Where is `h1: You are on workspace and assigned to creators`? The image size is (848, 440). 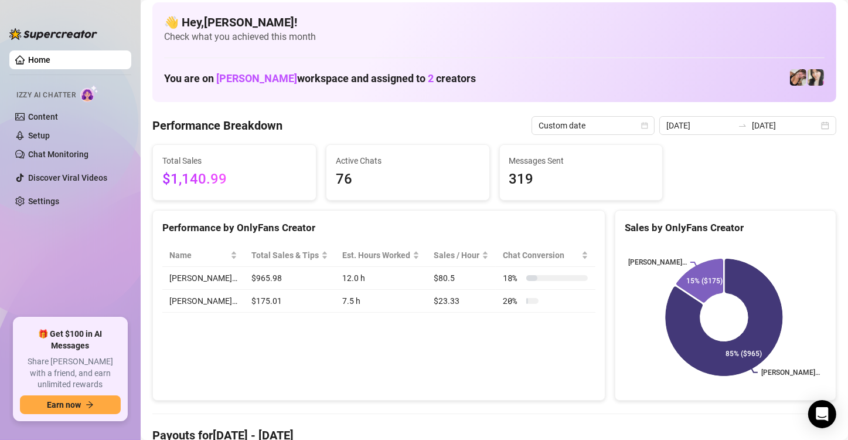
h1: You are on workspace and assigned to creators is located at coordinates (320, 79).